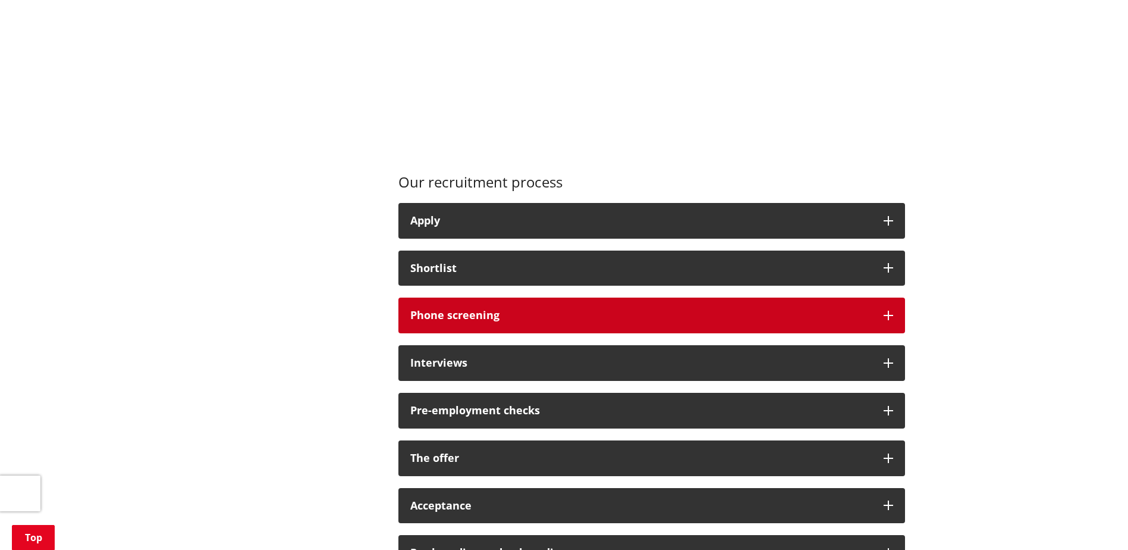 The width and height of the screenshot is (1128, 550). I want to click on div: The offer, so click(641, 458).